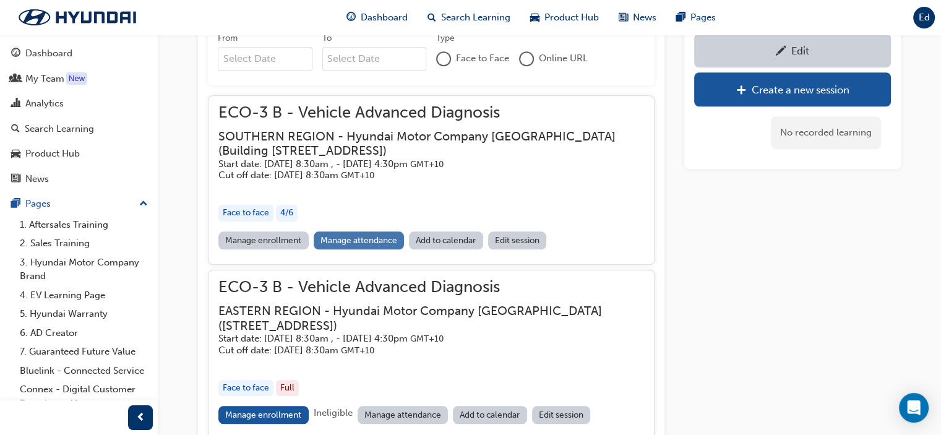  Describe the element at coordinates (38, 204) in the screenshot. I see `div: Pages` at that location.